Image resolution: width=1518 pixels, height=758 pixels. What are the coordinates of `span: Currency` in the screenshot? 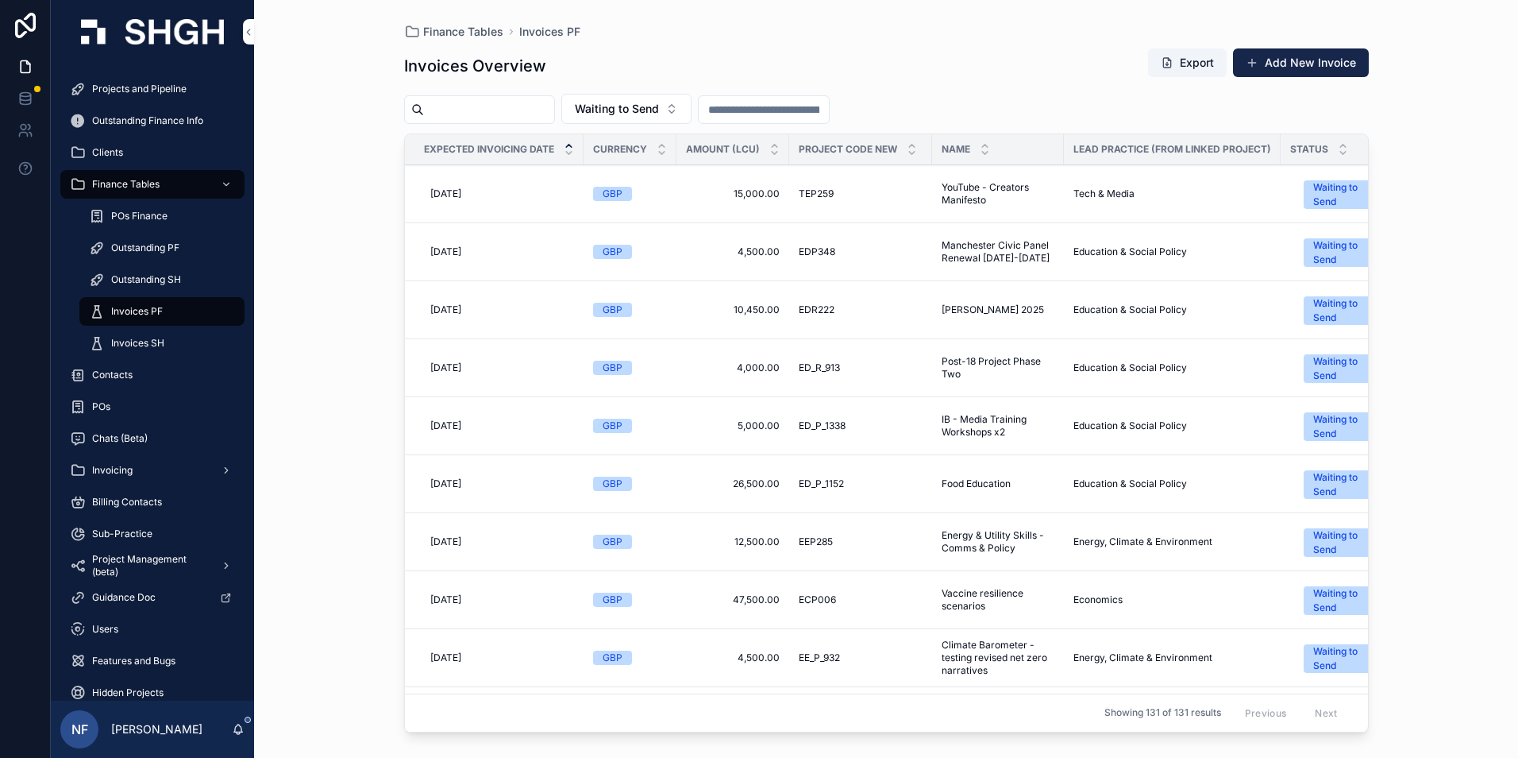 It's located at (620, 149).